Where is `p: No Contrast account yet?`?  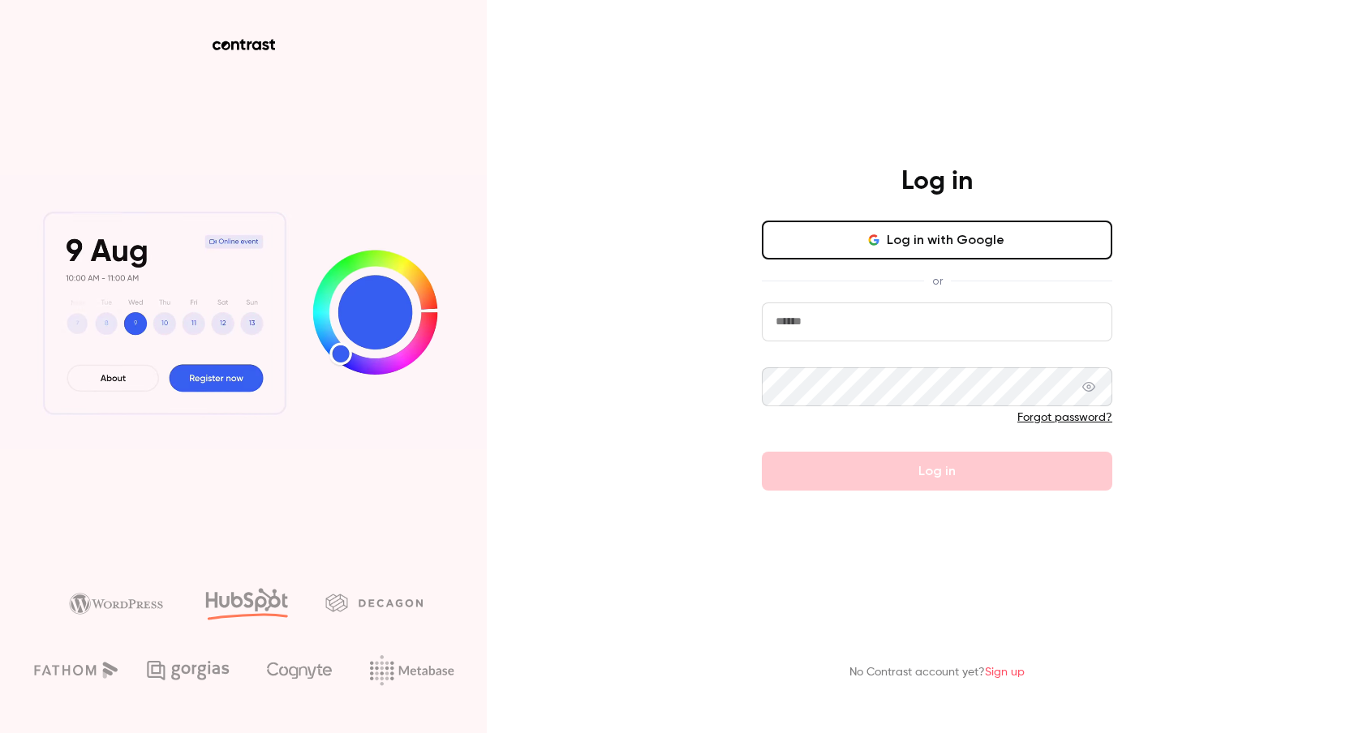 p: No Contrast account yet? is located at coordinates (937, 672).